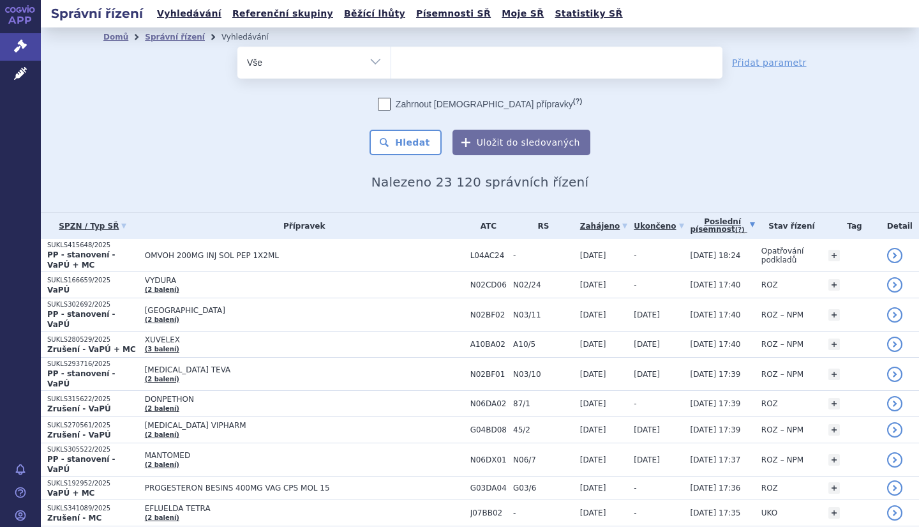  What do you see at coordinates (93, 226) in the screenshot?
I see `a: SPZN / Typ SŘ` at bounding box center [93, 226].